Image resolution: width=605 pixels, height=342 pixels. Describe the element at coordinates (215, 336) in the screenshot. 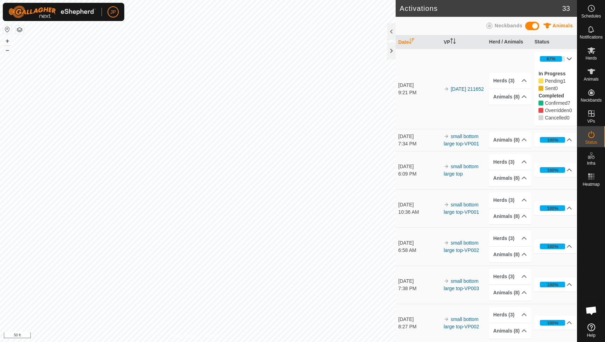

I see `a: Contact Us` at that location.